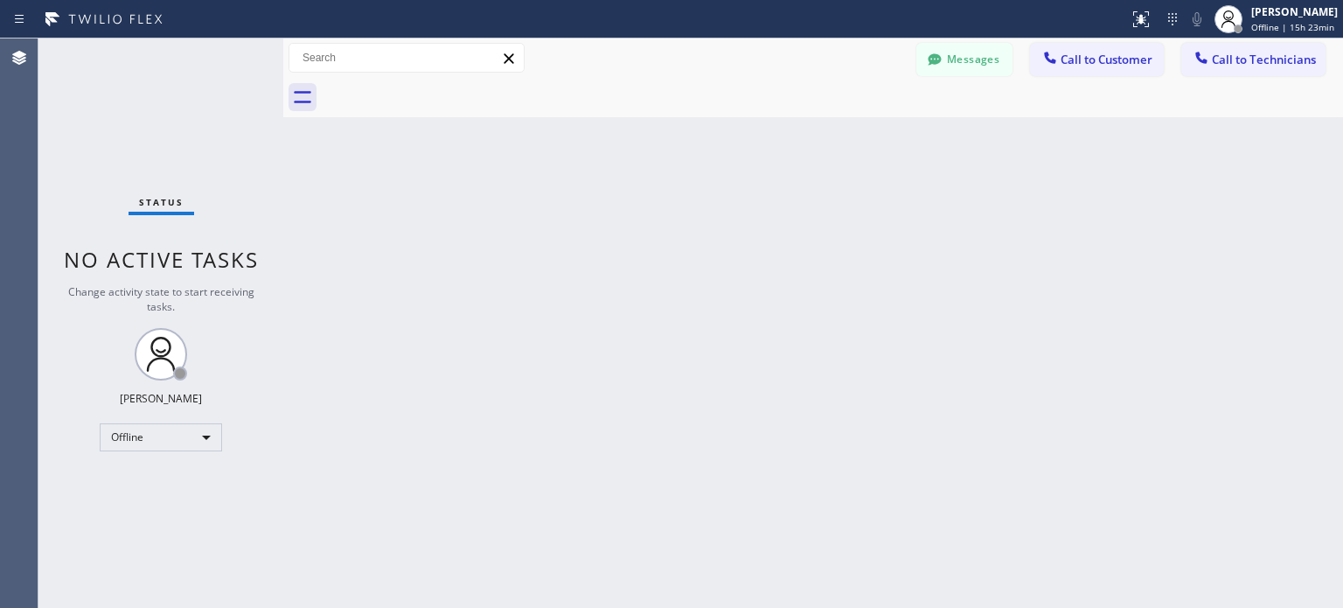  Describe the element at coordinates (406, 58) in the screenshot. I see `input: Search` at that location.